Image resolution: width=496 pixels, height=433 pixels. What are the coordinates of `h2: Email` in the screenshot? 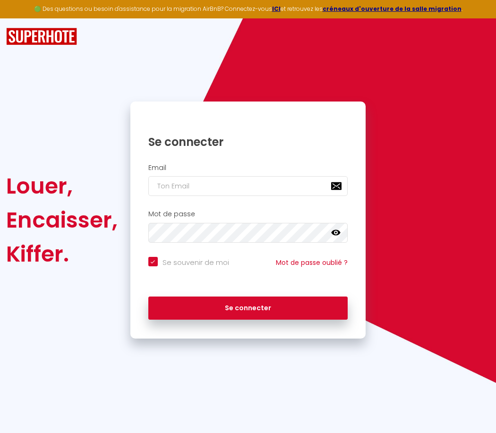 It's located at (248, 168).